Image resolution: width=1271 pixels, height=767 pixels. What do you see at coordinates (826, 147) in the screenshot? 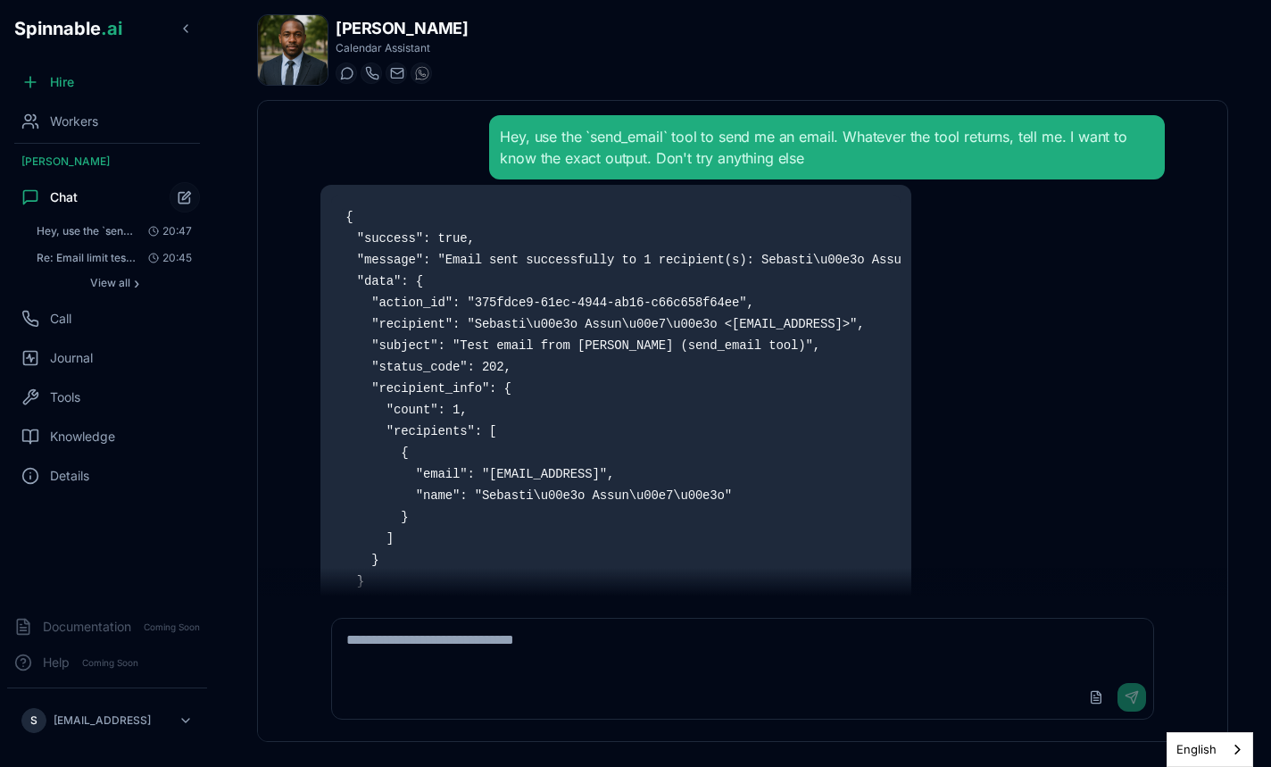
I see `div: Hey, use the `send_email` tool to send me an email. Whatever the tool returns, tell me. I want to...` at bounding box center [826, 147].